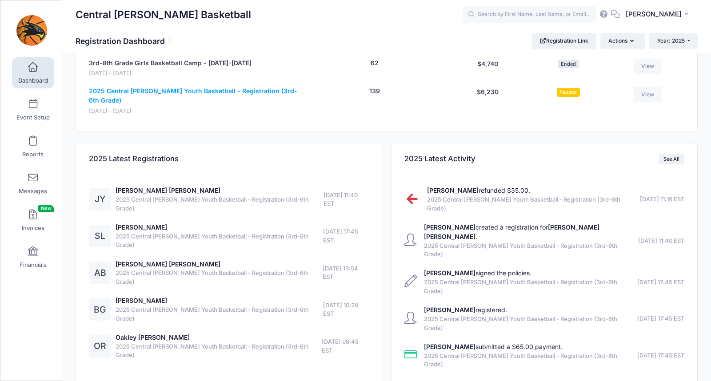 The image size is (711, 381). What do you see at coordinates (100, 273) in the screenshot?
I see `div: AB` at bounding box center [100, 273].